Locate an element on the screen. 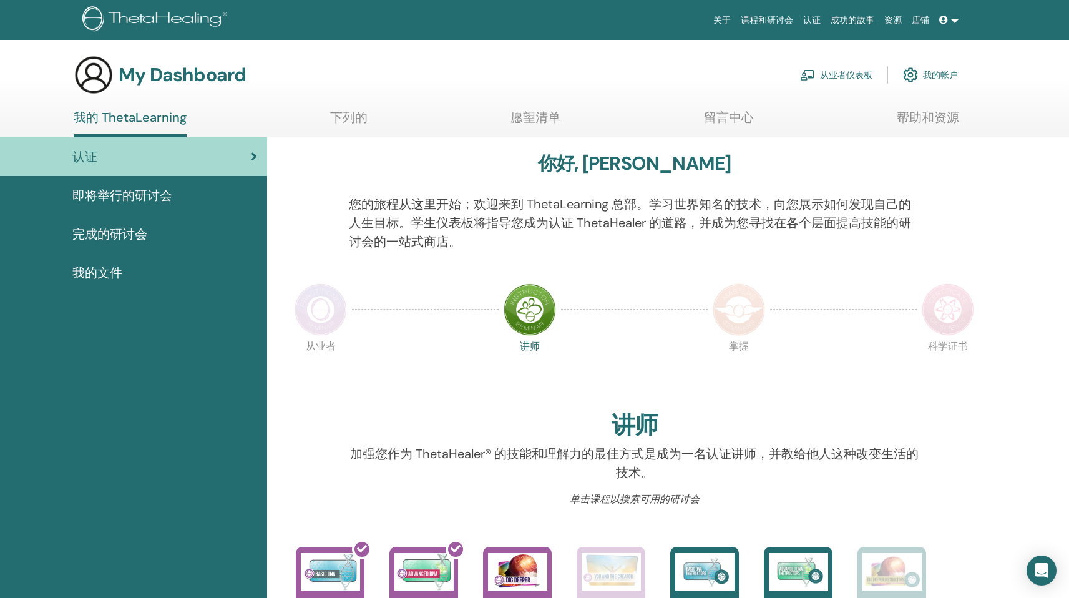 Image resolution: width=1069 pixels, height=598 pixels. span: 完成的研讨会 is located at coordinates (110, 234).